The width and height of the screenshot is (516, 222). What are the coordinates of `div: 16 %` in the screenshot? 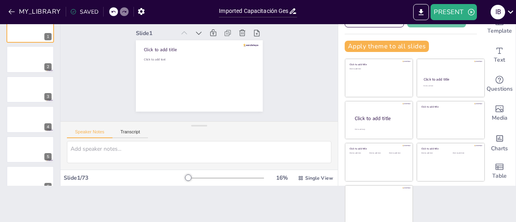 It's located at (282, 178).